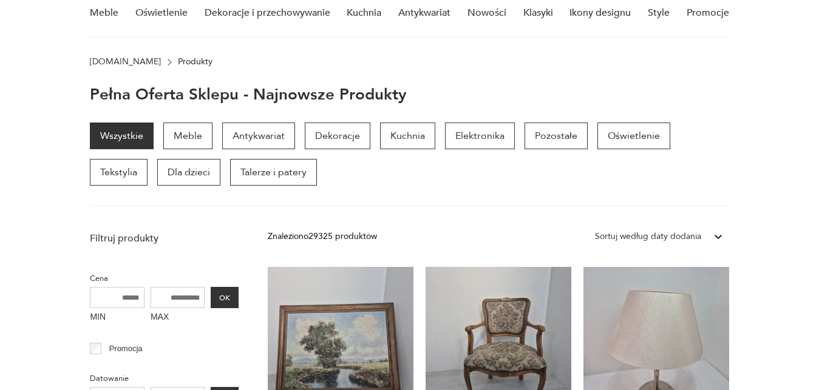  Describe the element at coordinates (337, 136) in the screenshot. I see `a: Dekoracje` at that location.